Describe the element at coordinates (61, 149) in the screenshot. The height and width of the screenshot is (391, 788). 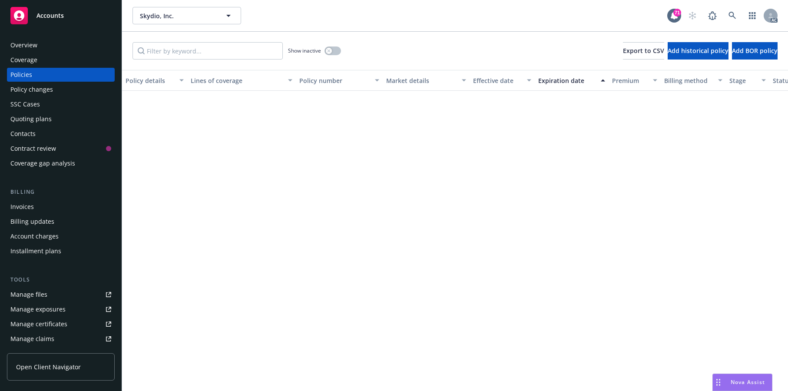
I see `a: Contract review` at that location.